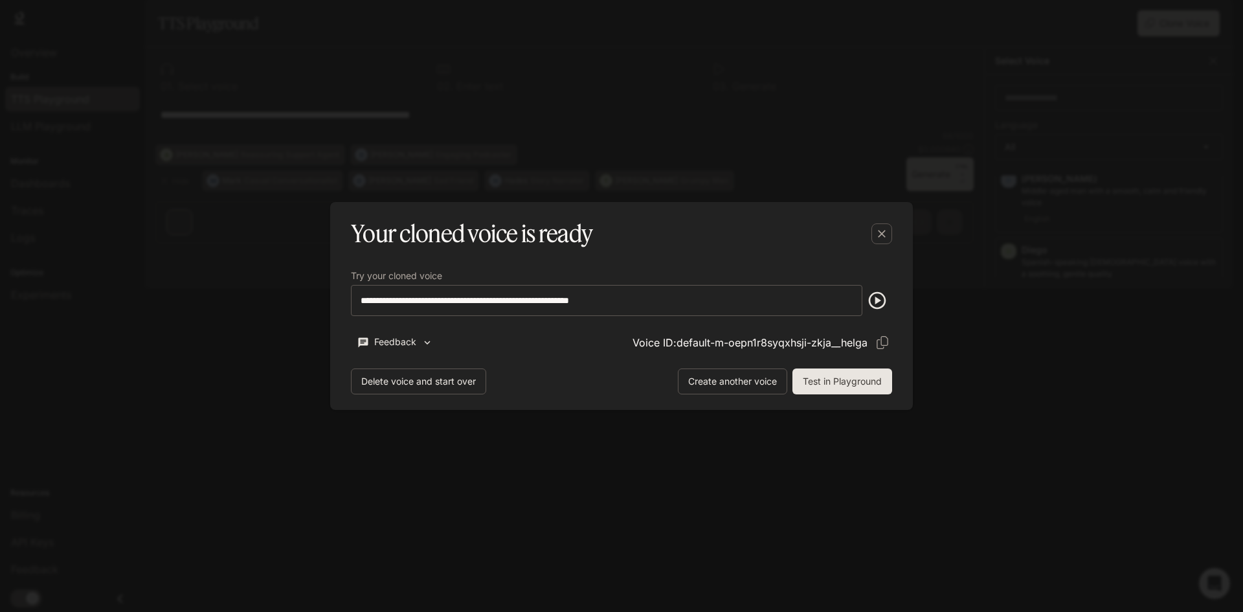 This screenshot has width=1243, height=612. Describe the element at coordinates (396, 276) in the screenshot. I see `p: Try your cloned voice` at that location.